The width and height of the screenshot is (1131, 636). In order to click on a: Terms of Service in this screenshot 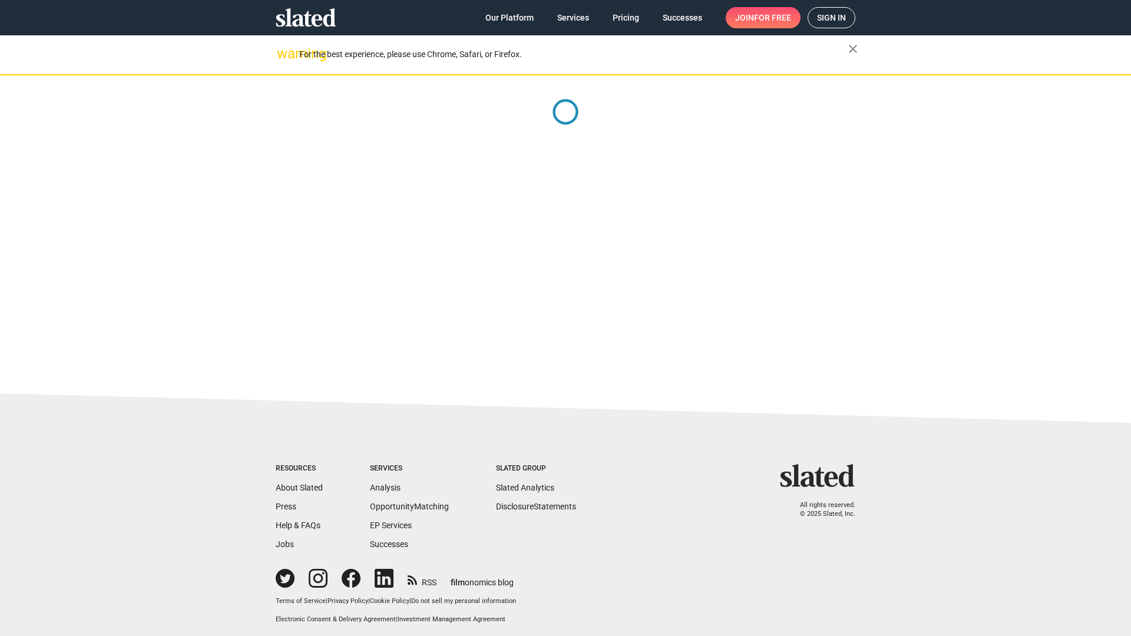, I will do `click(300, 601)`.